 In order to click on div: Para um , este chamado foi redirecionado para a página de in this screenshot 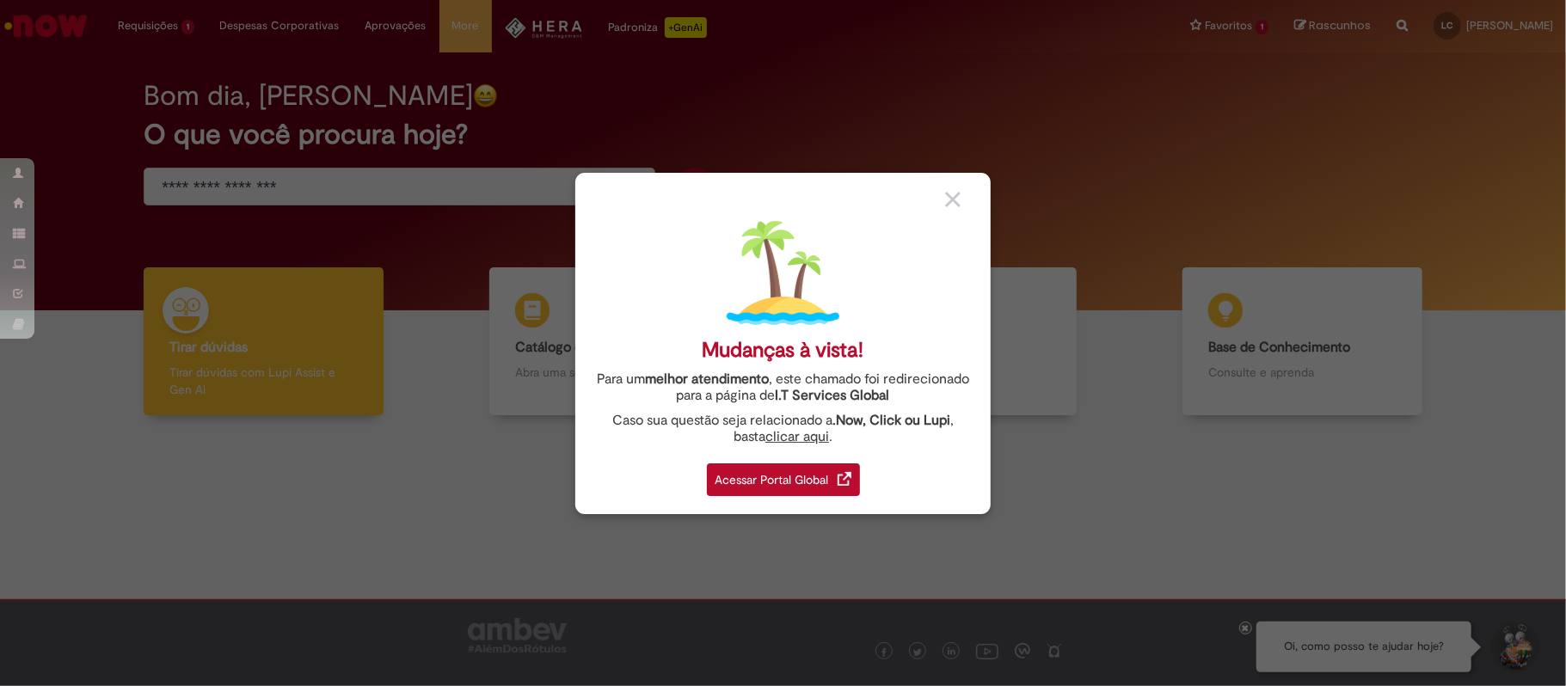, I will do `click(782, 388)`.